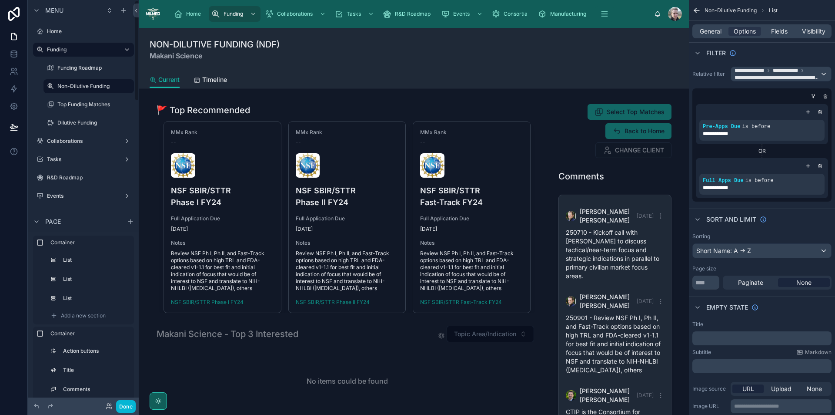 The image size is (835, 415). I want to click on span: Markdown, so click(818, 352).